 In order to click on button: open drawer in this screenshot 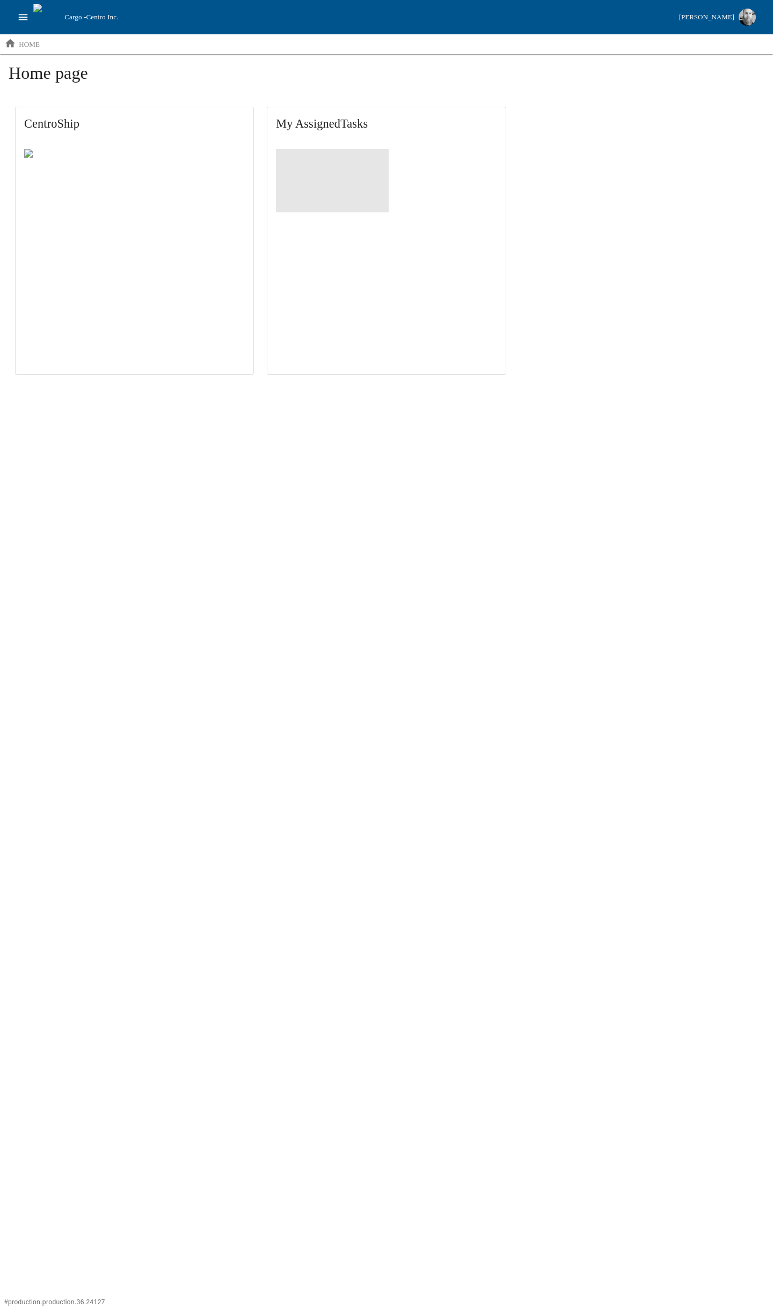, I will do `click(23, 17)`.